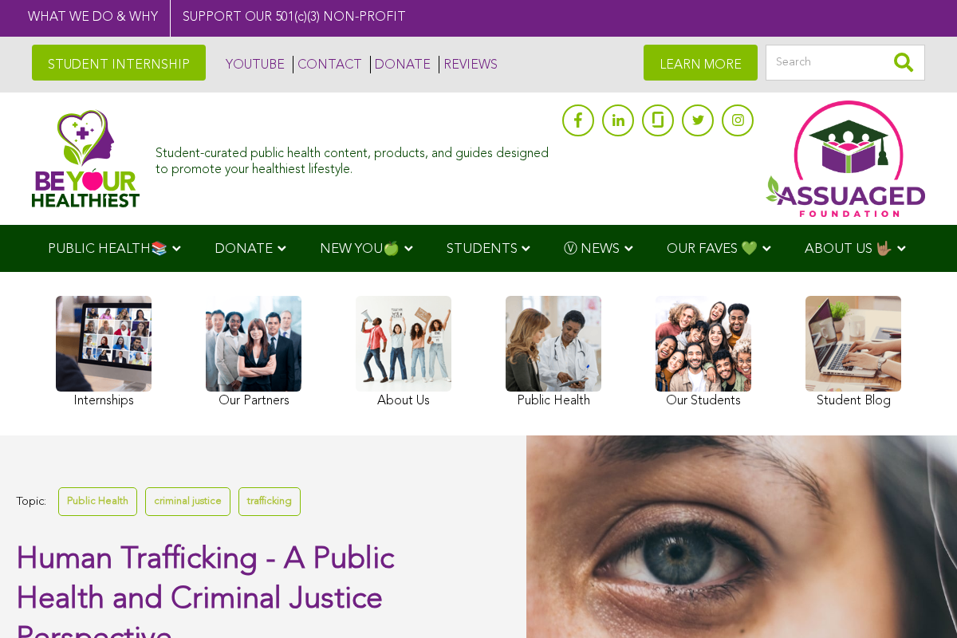 This screenshot has width=957, height=638. I want to click on a: DONATE, so click(401, 65).